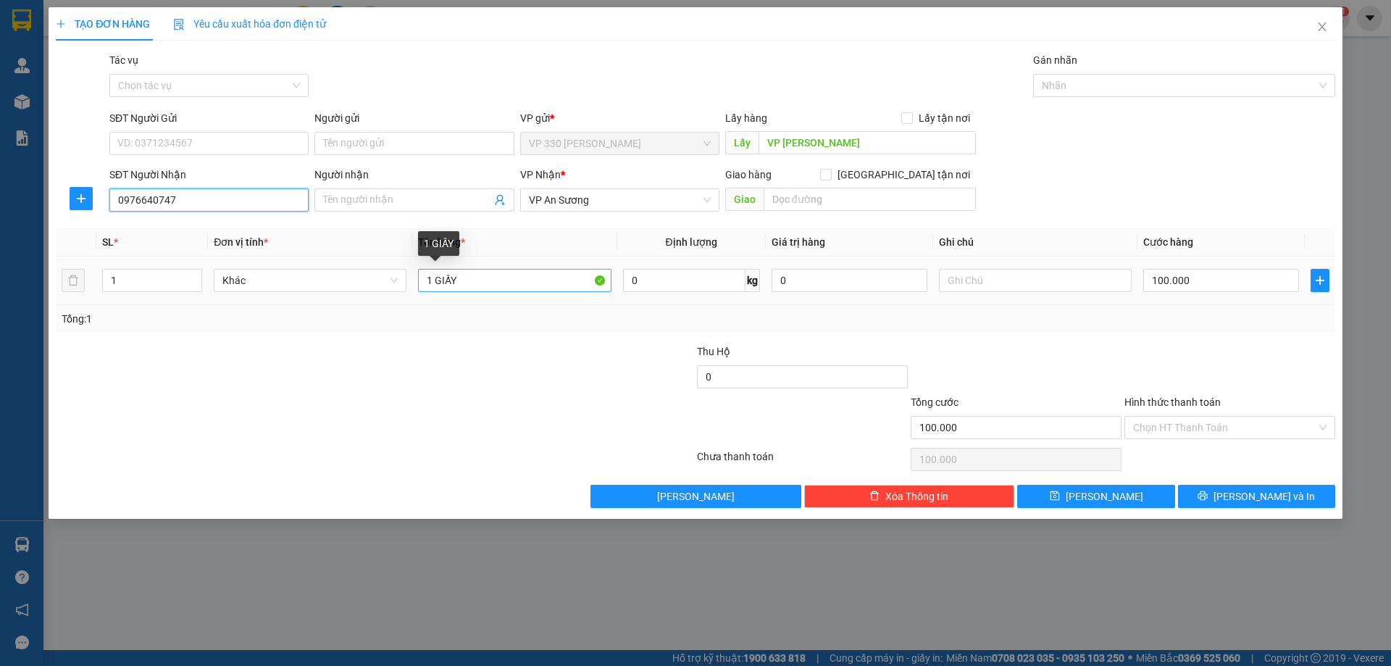  What do you see at coordinates (500, 200) in the screenshot?
I see `span: user-add` at bounding box center [500, 200].